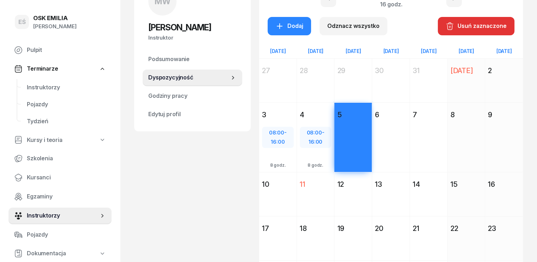 Image resolution: width=537 pixels, height=262 pixels. Describe the element at coordinates (428, 228) in the screenshot. I see `div: 21` at that location.